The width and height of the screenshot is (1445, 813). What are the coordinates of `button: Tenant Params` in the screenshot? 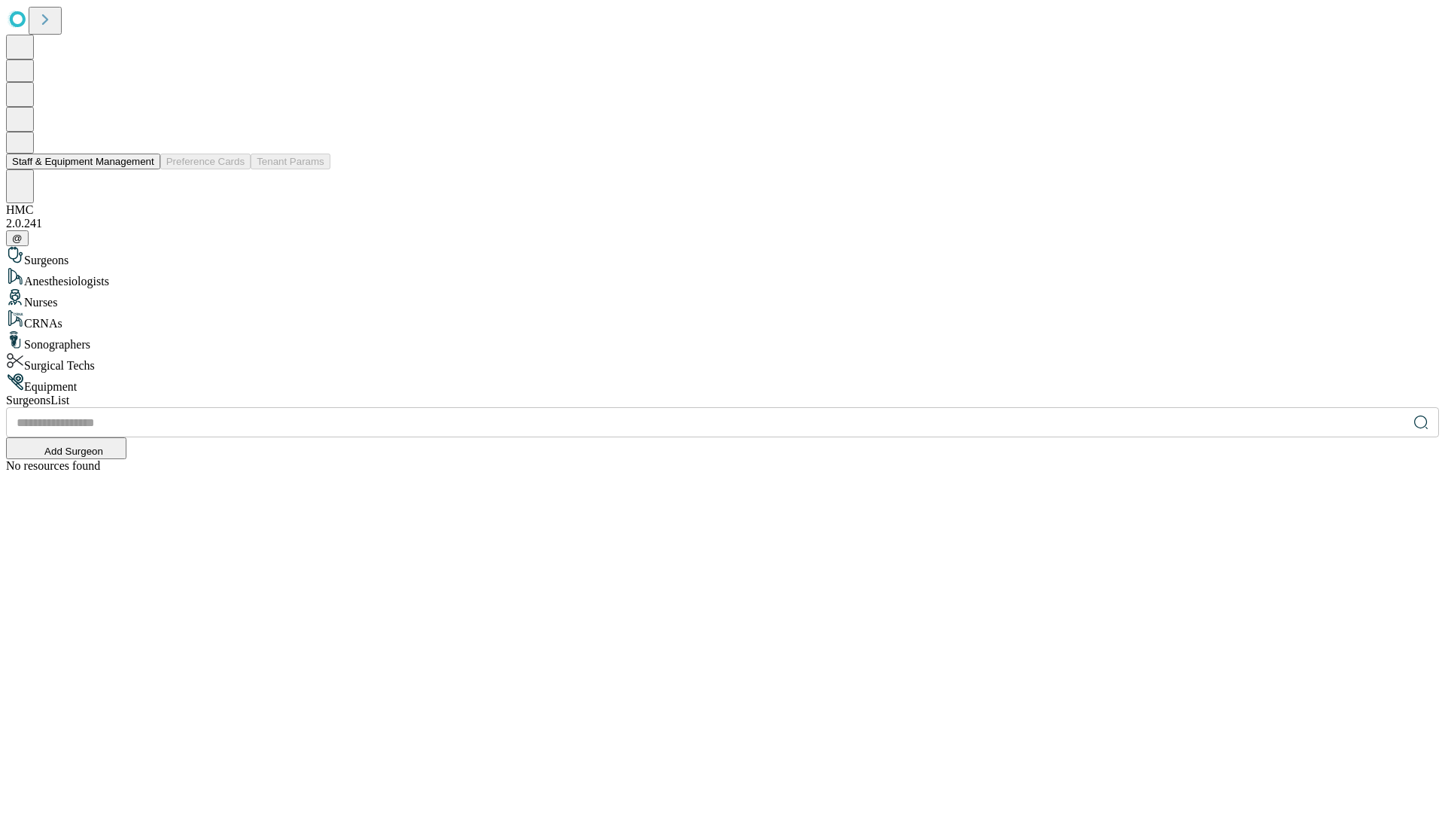 It's located at (291, 161).